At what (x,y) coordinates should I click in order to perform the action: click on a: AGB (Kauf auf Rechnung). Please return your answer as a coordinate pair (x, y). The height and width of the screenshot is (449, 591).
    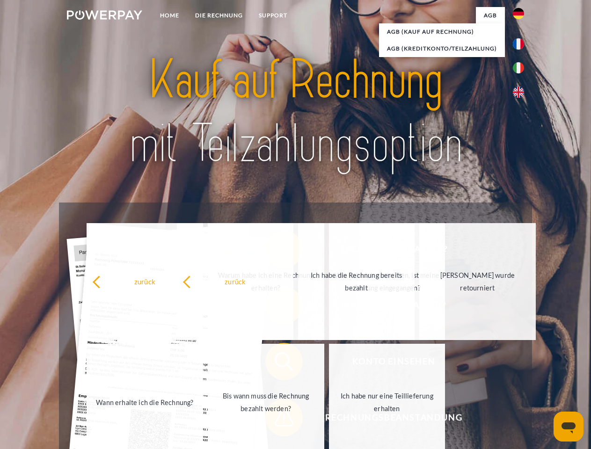
    Looking at the image, I should click on (442, 32).